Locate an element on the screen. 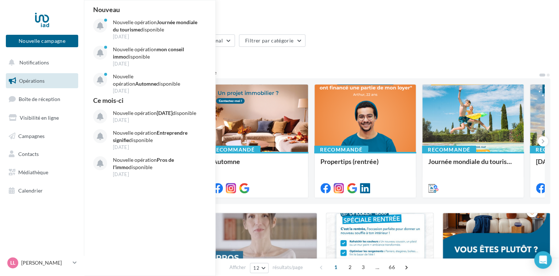  a: Contacts is located at coordinates (42, 154).